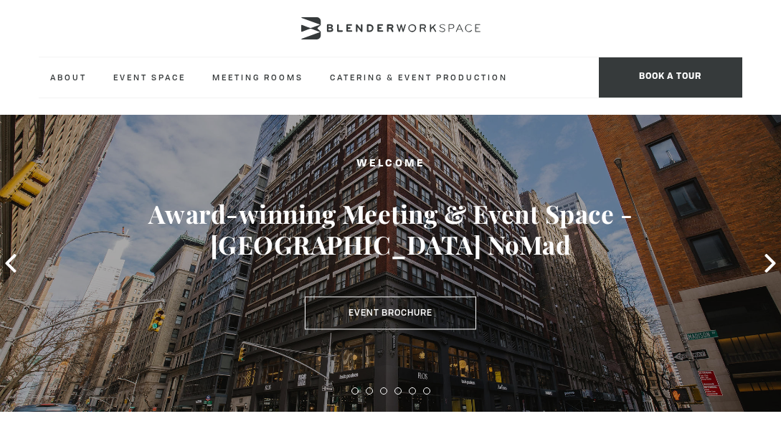 The image size is (781, 434). I want to click on a: Event Space, so click(149, 77).